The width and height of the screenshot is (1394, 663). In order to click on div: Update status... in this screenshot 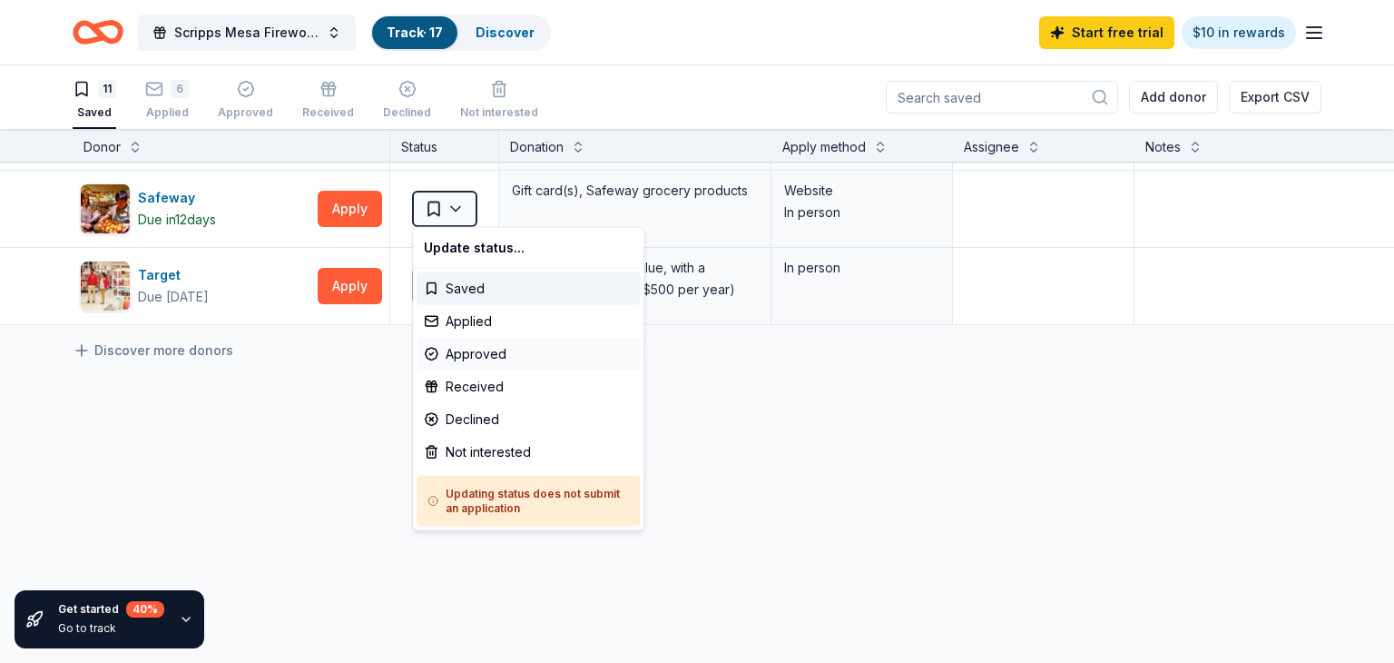, I will do `click(528, 248)`.